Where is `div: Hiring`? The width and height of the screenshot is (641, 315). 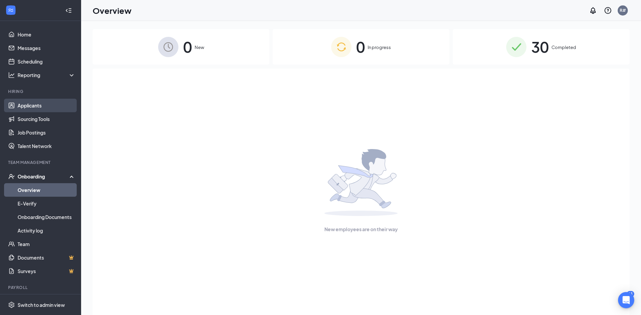 div: Hiring is located at coordinates (41, 91).